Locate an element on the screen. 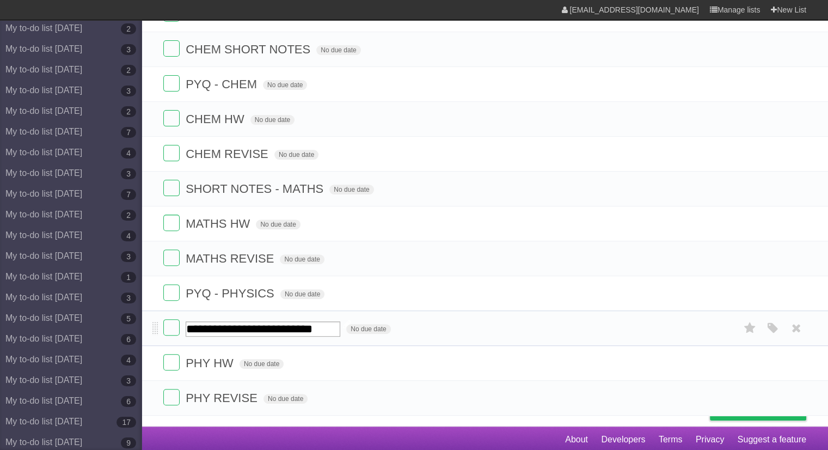 This screenshot has width=828, height=450. span: Buy me a coffee is located at coordinates (767, 410).